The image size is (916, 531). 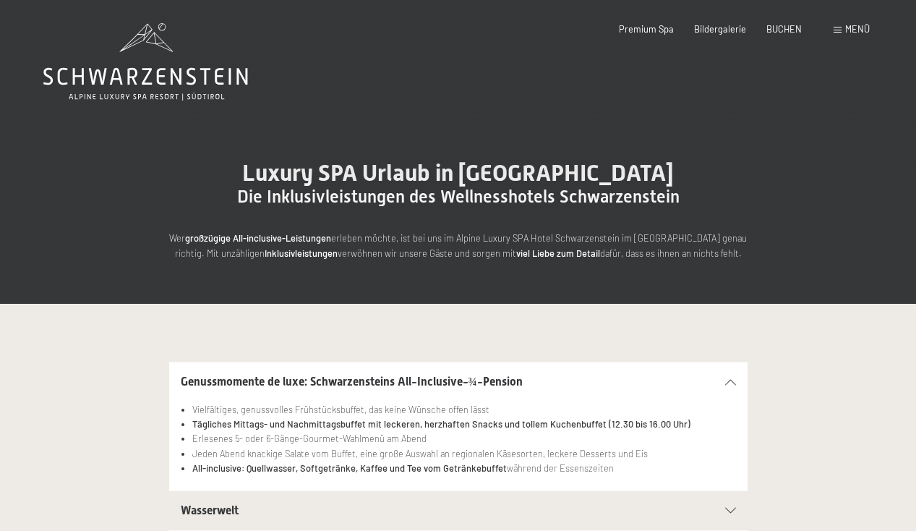 What do you see at coordinates (720, 29) in the screenshot?
I see `span: Bildergalerie` at bounding box center [720, 29].